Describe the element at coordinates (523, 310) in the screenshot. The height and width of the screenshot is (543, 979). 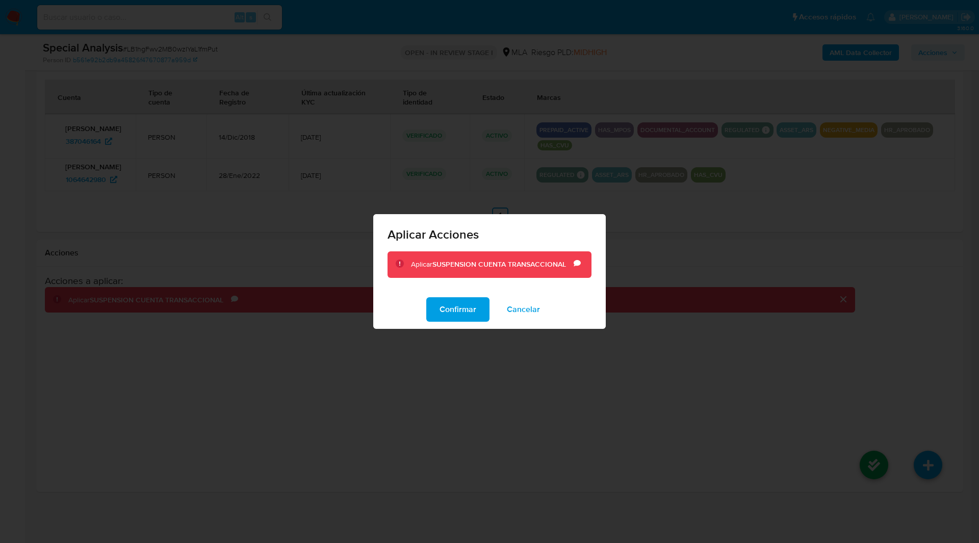
I see `span: Cancelar` at that location.